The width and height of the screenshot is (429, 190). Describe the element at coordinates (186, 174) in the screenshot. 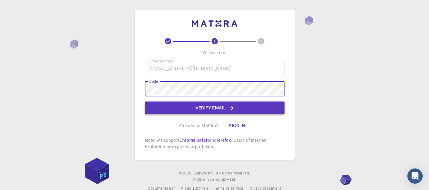

I see `span: © 2025` at that location.